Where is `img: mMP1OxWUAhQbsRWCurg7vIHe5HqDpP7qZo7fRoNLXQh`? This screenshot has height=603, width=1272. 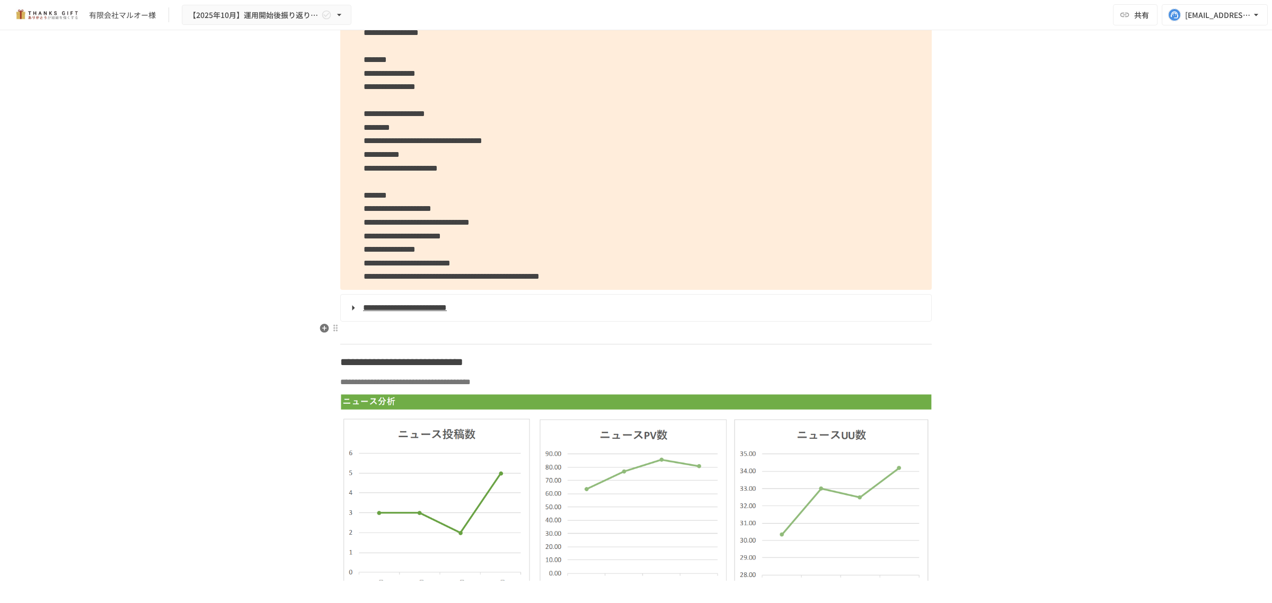
img: mMP1OxWUAhQbsRWCurg7vIHe5HqDpP7qZo7fRoNLXQh is located at coordinates (47, 15).